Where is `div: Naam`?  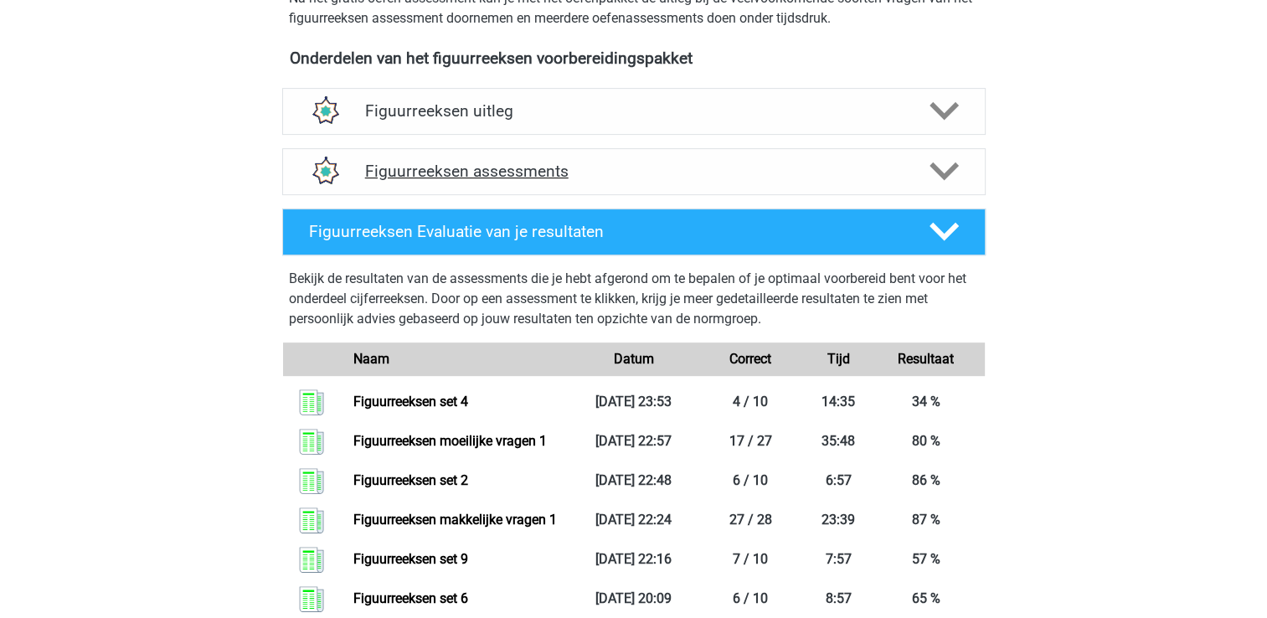
div: Naam is located at coordinates (457, 359).